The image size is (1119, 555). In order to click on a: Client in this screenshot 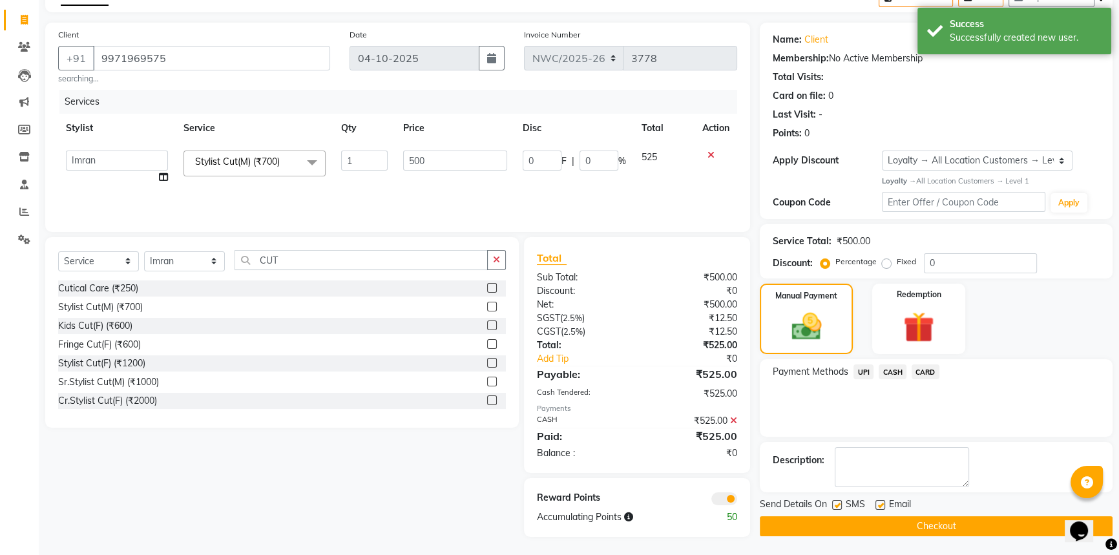, I will do `click(816, 39)`.